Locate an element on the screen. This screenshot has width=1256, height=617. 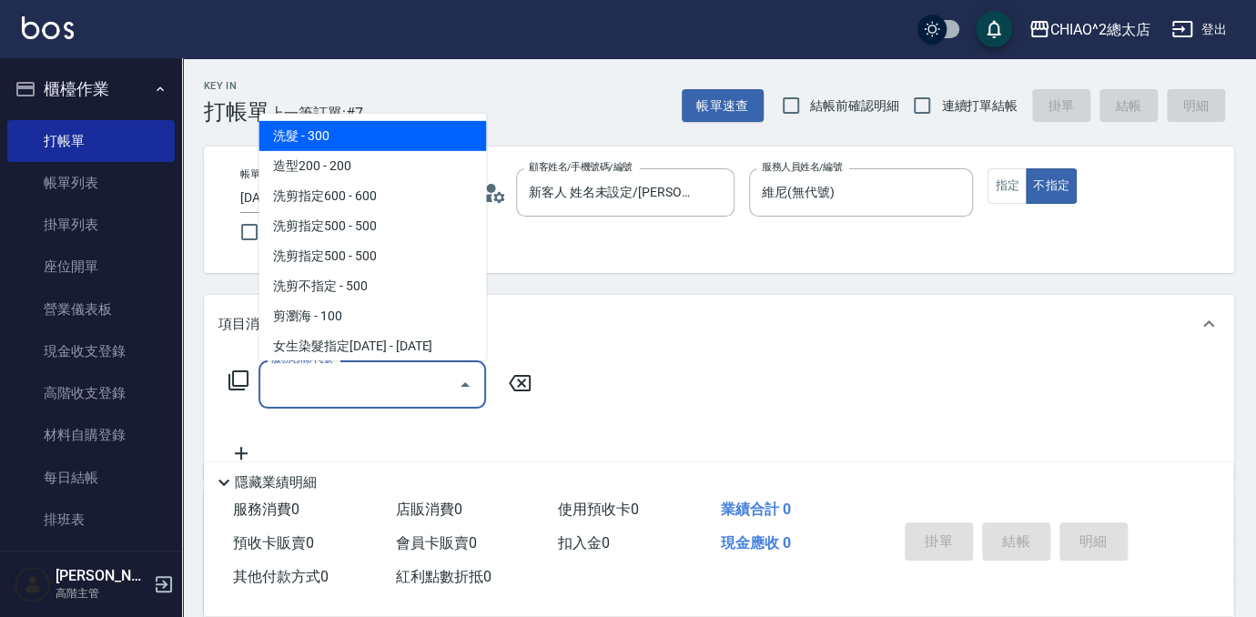
button: 帳單速查 is located at coordinates (723, 106).